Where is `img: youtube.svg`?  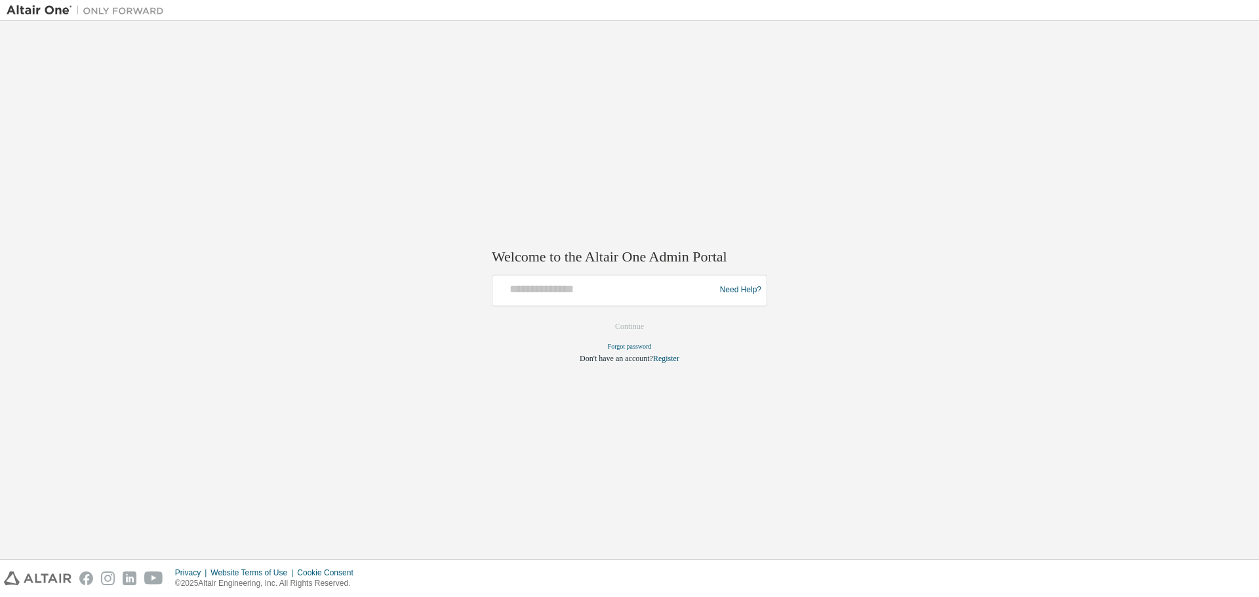
img: youtube.svg is located at coordinates (153, 578).